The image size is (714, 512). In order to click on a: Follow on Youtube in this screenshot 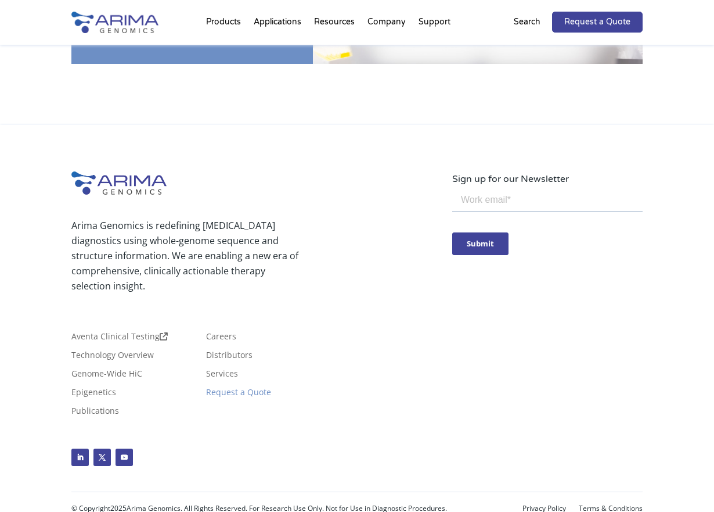, I will do `click(124, 457)`.